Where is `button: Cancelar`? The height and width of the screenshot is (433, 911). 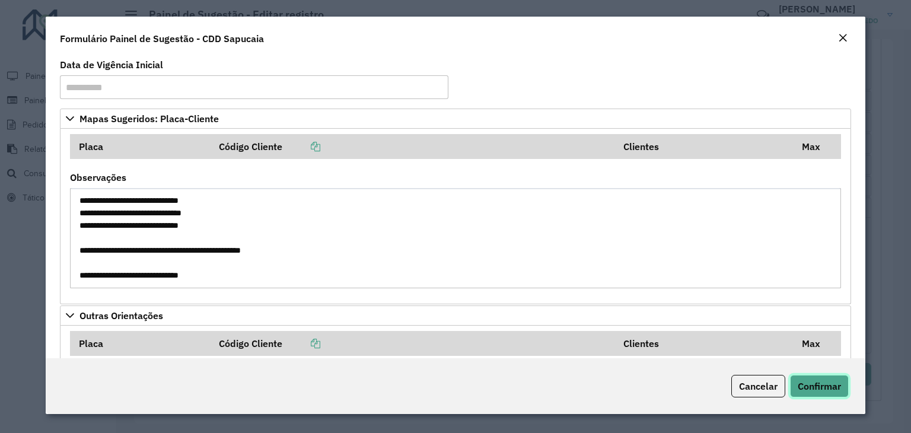
button: Cancelar is located at coordinates (758, 386).